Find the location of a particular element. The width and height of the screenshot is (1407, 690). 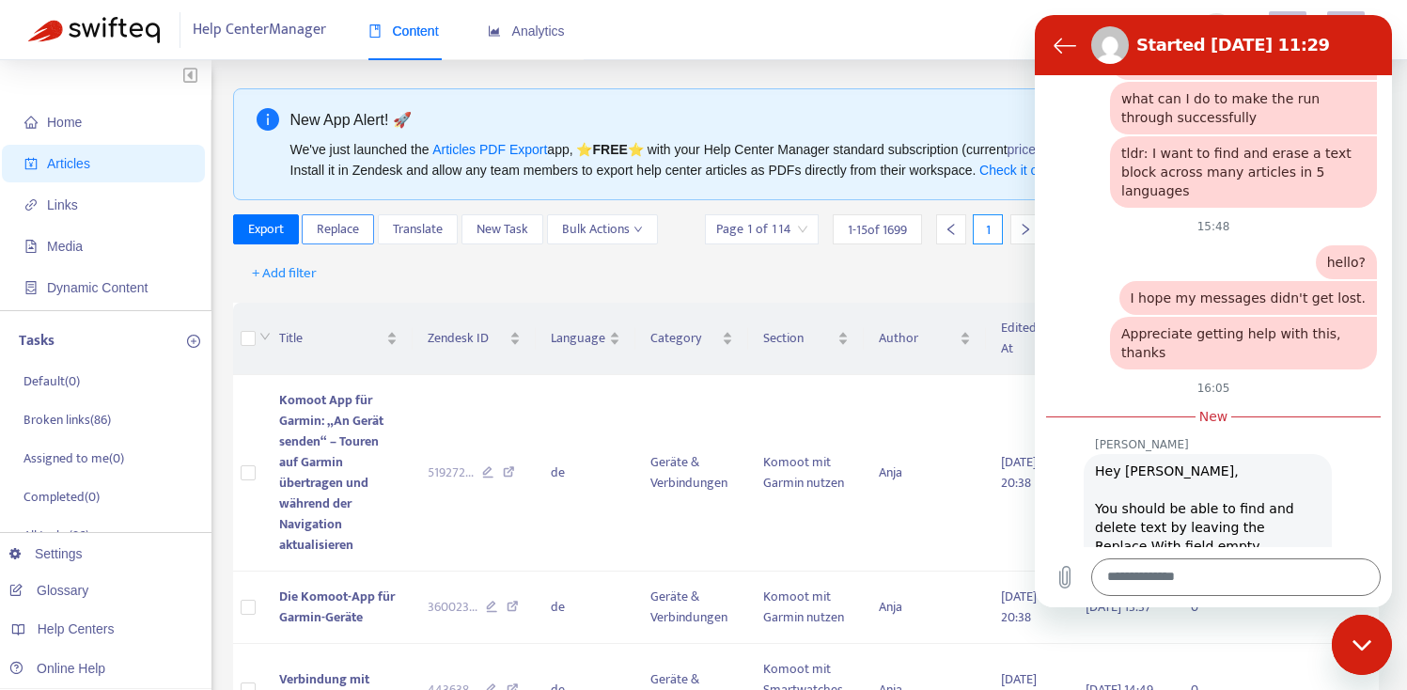

span: Media is located at coordinates (65, 246).